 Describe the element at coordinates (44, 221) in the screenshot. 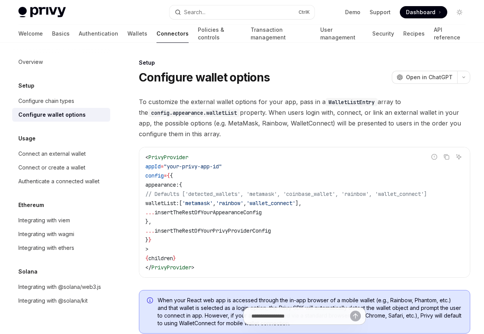

I see `div: Integrating with viem` at that location.